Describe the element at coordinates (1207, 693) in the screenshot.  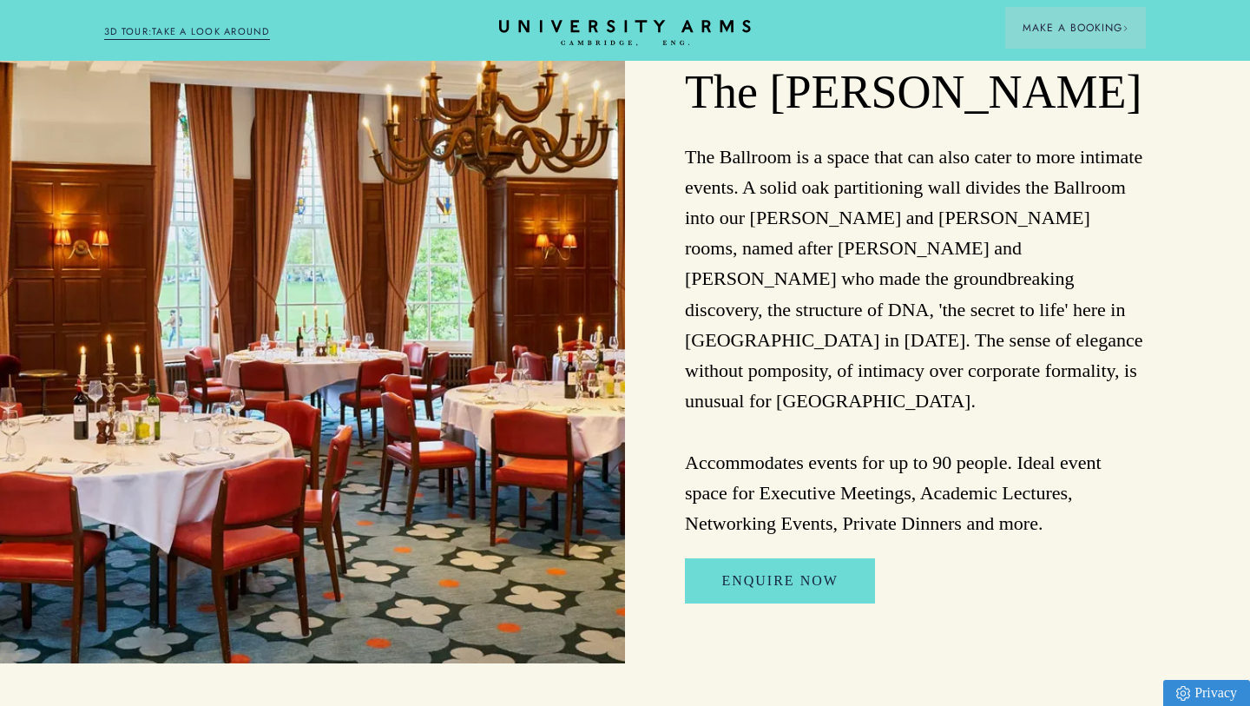
I see `a: Privacy` at that location.